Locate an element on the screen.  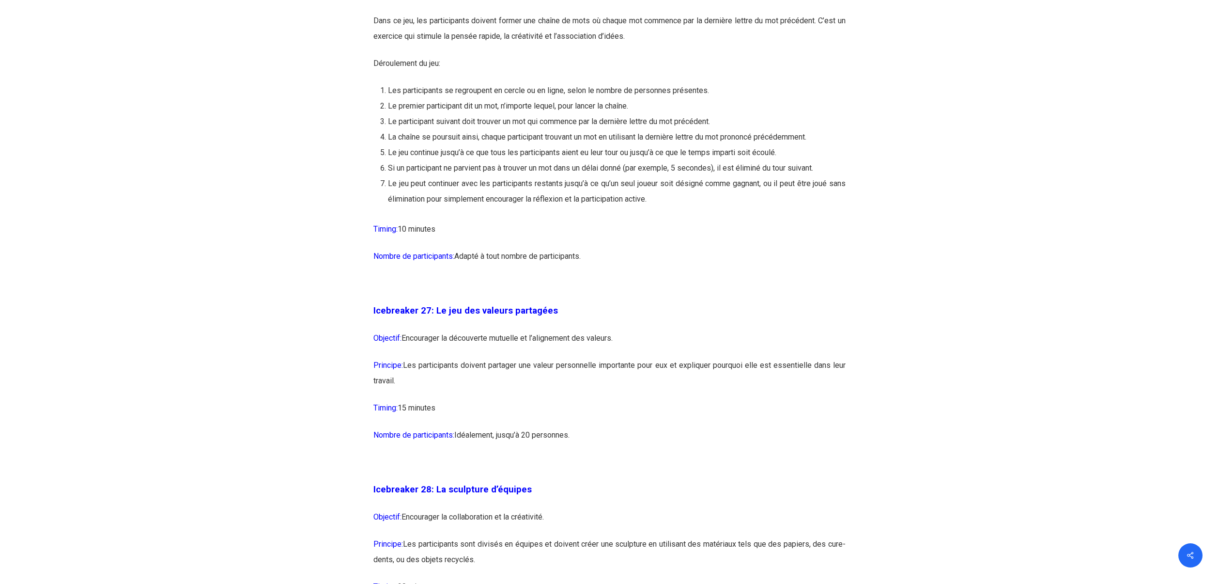
p: Les participants doivent partager une valeur personnelle importante pour eux et expliquer pourquo... is located at coordinates (609, 379).